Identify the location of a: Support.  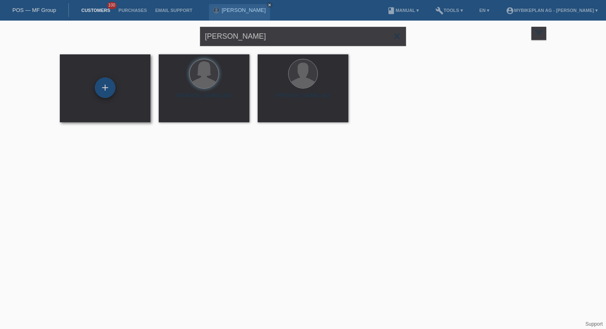
(594, 324).